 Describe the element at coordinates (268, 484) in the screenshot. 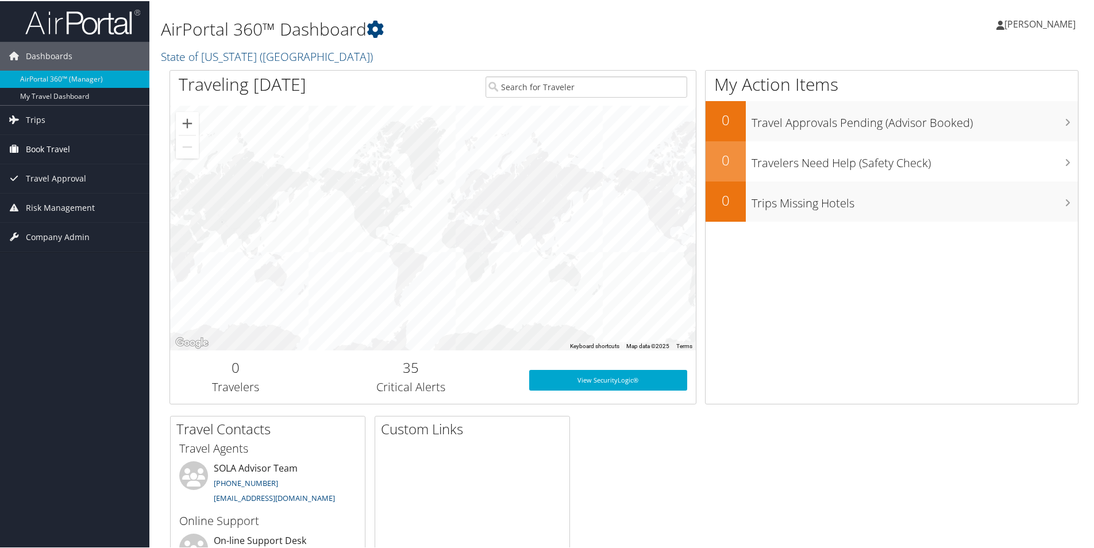

I see `li: SOLA Advisor Team` at that location.